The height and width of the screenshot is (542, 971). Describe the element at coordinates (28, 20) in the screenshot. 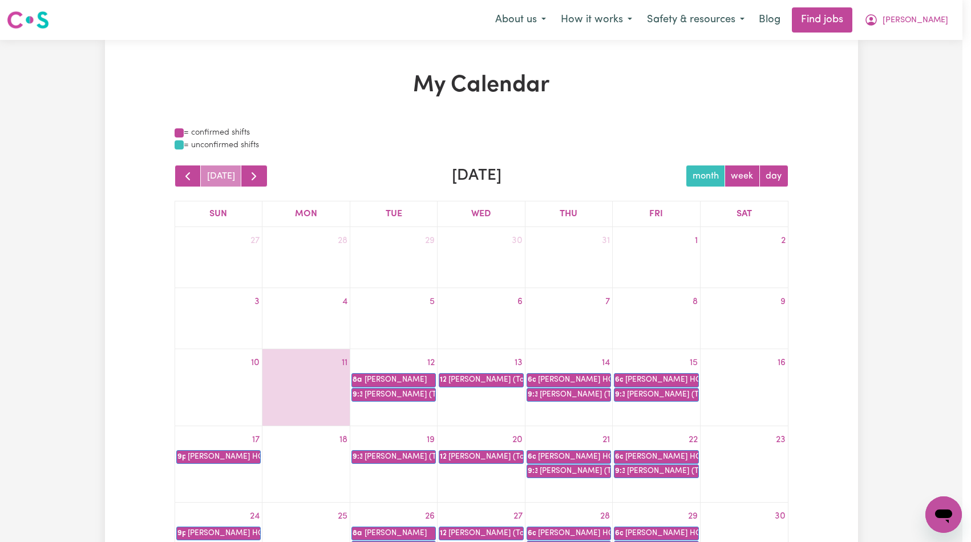

I see `a: Careseekers logo` at that location.